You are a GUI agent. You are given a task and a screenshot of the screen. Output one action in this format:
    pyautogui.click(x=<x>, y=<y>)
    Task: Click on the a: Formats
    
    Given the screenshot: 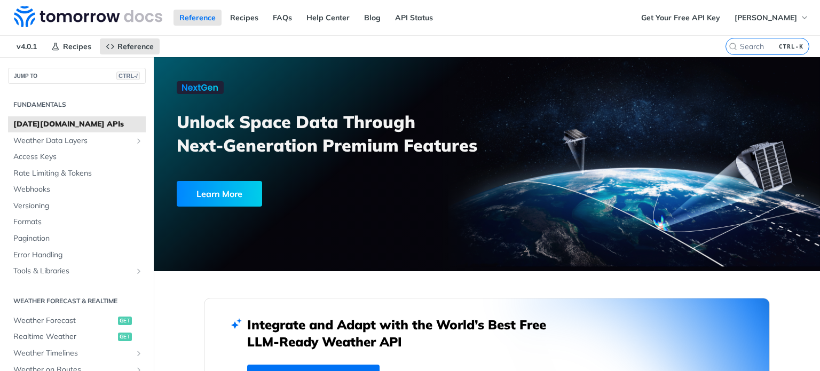 What is the action you would take?
    pyautogui.click(x=77, y=222)
    